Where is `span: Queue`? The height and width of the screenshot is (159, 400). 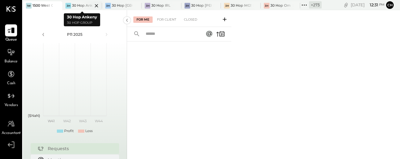 span: Queue is located at coordinates (11, 40).